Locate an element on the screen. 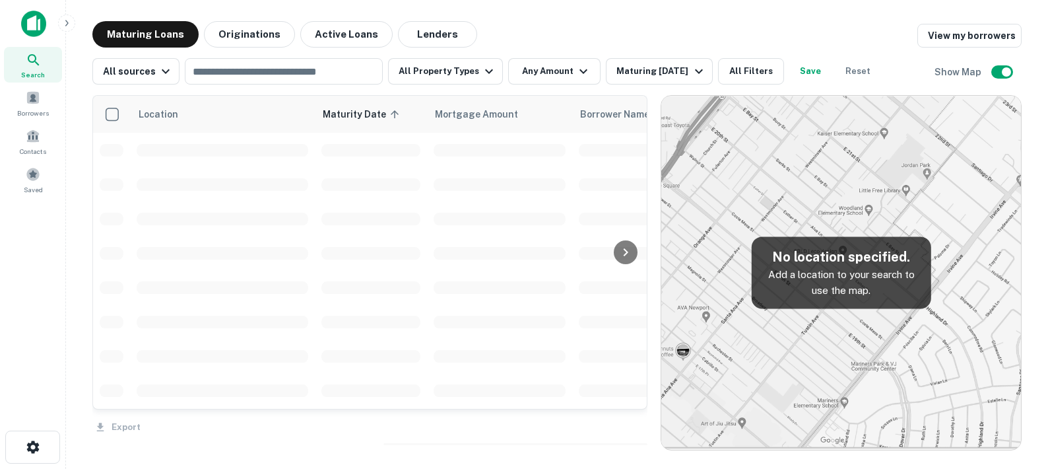 The width and height of the screenshot is (1048, 469). button: Originations is located at coordinates (249, 34).